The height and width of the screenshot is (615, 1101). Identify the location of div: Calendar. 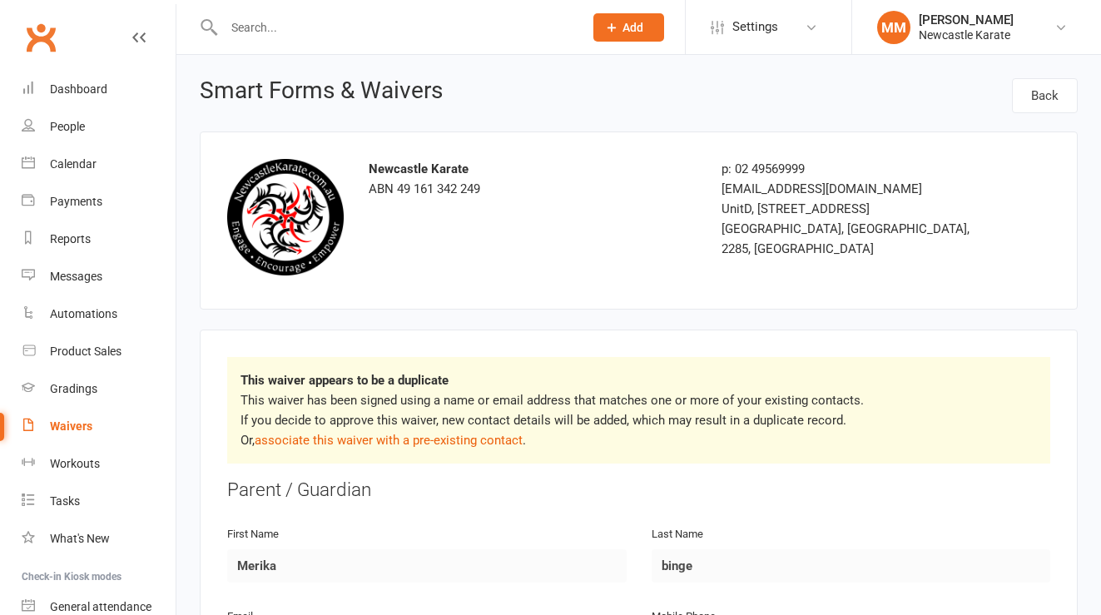
(73, 164).